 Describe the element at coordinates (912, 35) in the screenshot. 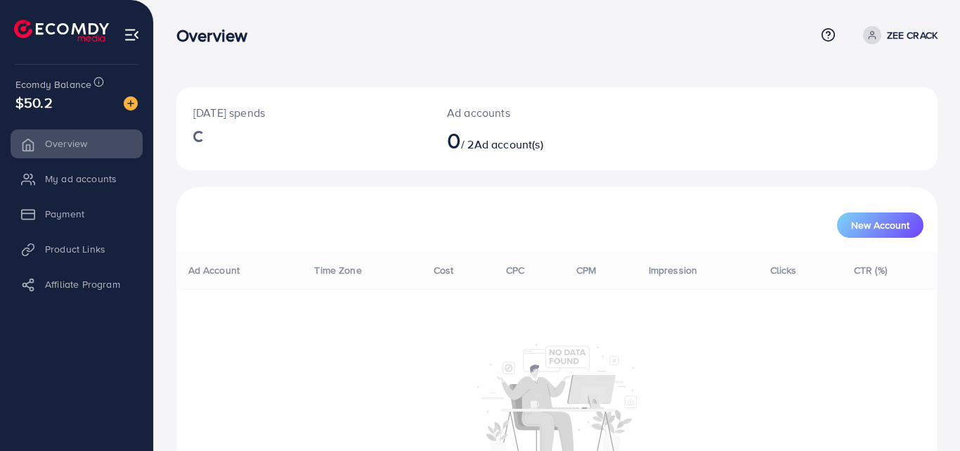

I see `p: ZEE CRACK` at that location.